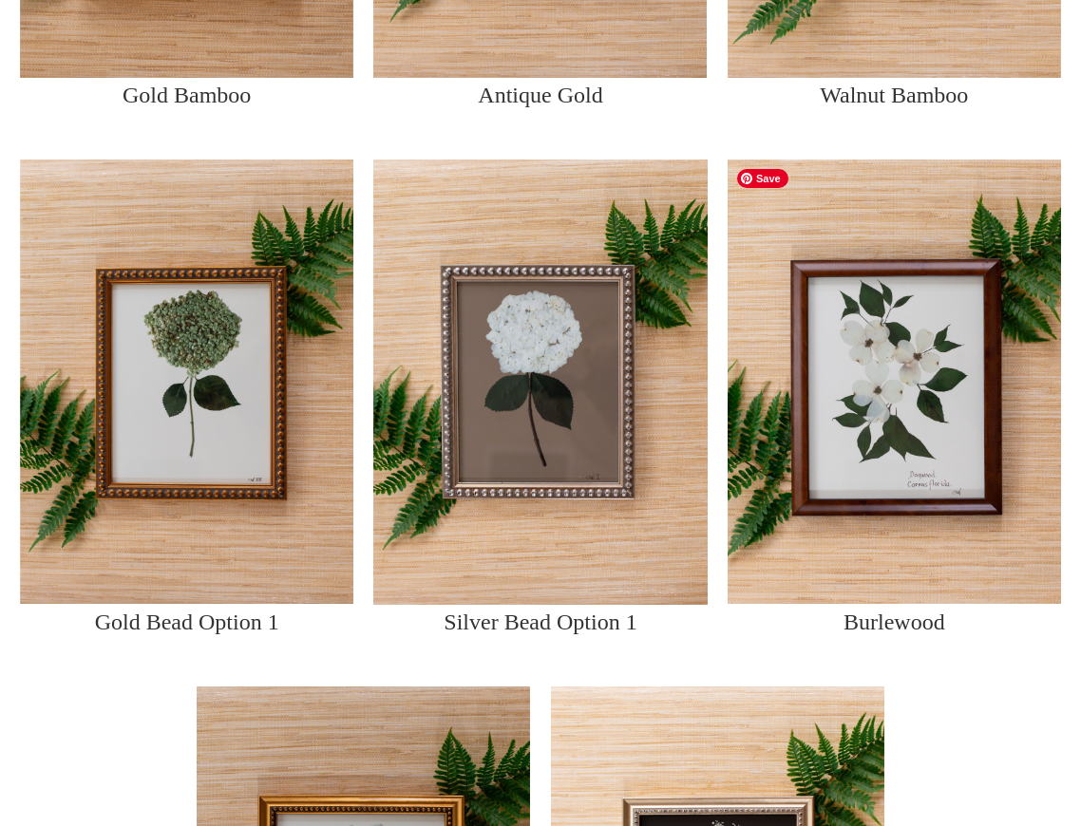 The image size is (1081, 826). What do you see at coordinates (893, 622) in the screenshot?
I see `p: Burlewood` at bounding box center [893, 622].